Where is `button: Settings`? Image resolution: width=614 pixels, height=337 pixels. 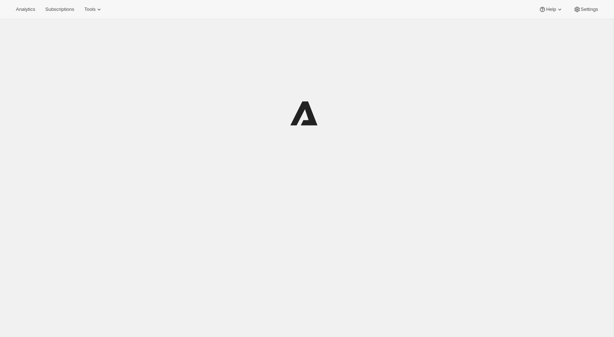
button: Settings is located at coordinates (586, 9).